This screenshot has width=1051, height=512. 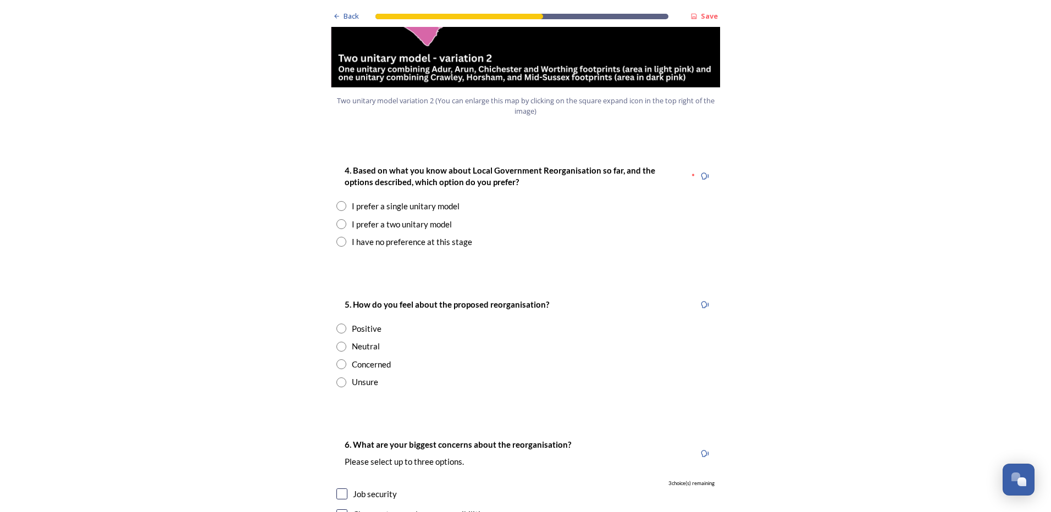 I want to click on span: Two unitary model variation 2 (You can enlarge this map by clicking on the square expand icon in ..., so click(x=526, y=106).